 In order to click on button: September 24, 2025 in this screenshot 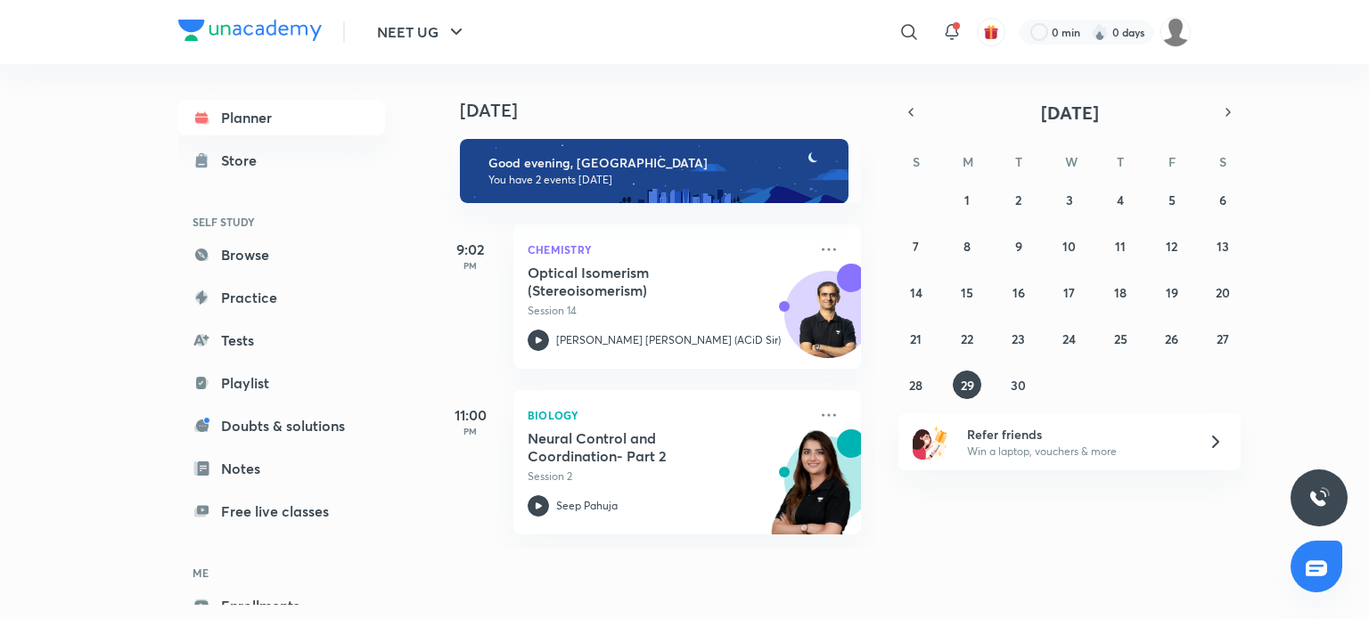, I will do `click(1069, 339)`.